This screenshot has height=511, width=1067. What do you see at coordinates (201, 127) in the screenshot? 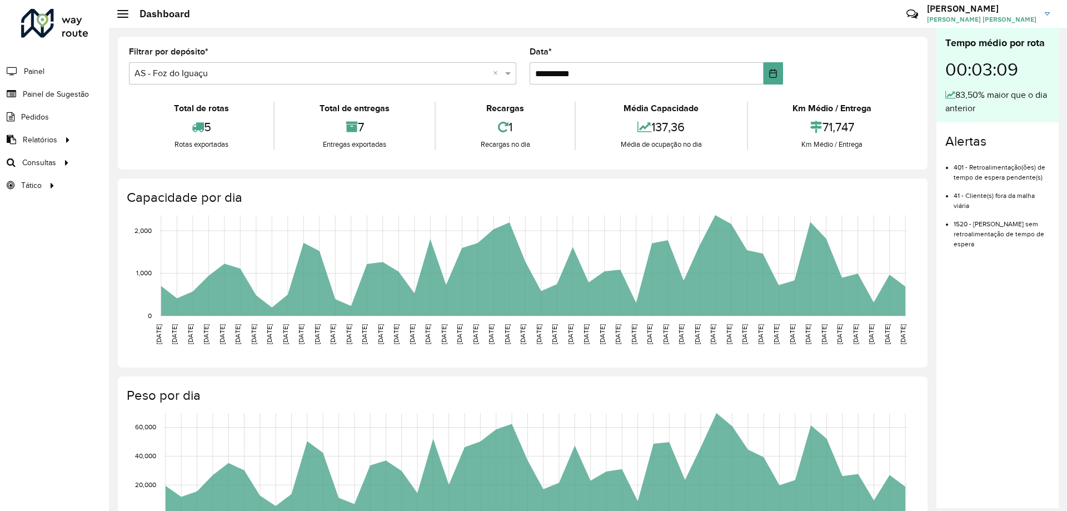
I see `div: 5` at bounding box center [201, 127].